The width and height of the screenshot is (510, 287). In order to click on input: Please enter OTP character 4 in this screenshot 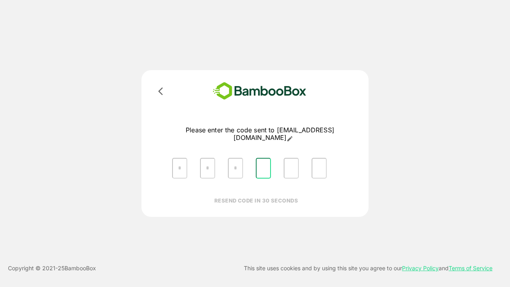, I will do `click(264, 168)`.